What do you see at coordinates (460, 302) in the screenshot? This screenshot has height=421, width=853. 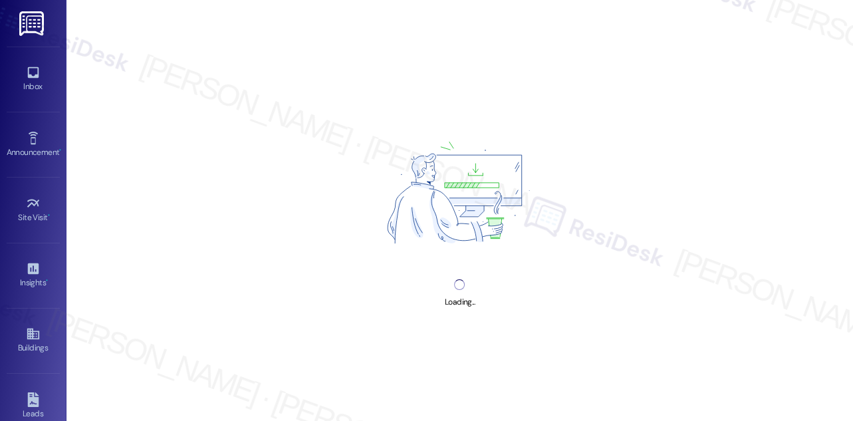 I see `div: Loading...` at bounding box center [460, 302].